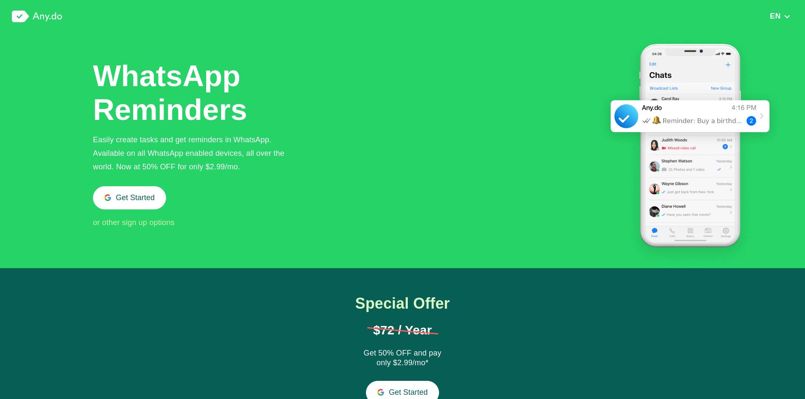  What do you see at coordinates (171, 93) in the screenshot?
I see `h1: WhatsApp Reminders` at bounding box center [171, 93].